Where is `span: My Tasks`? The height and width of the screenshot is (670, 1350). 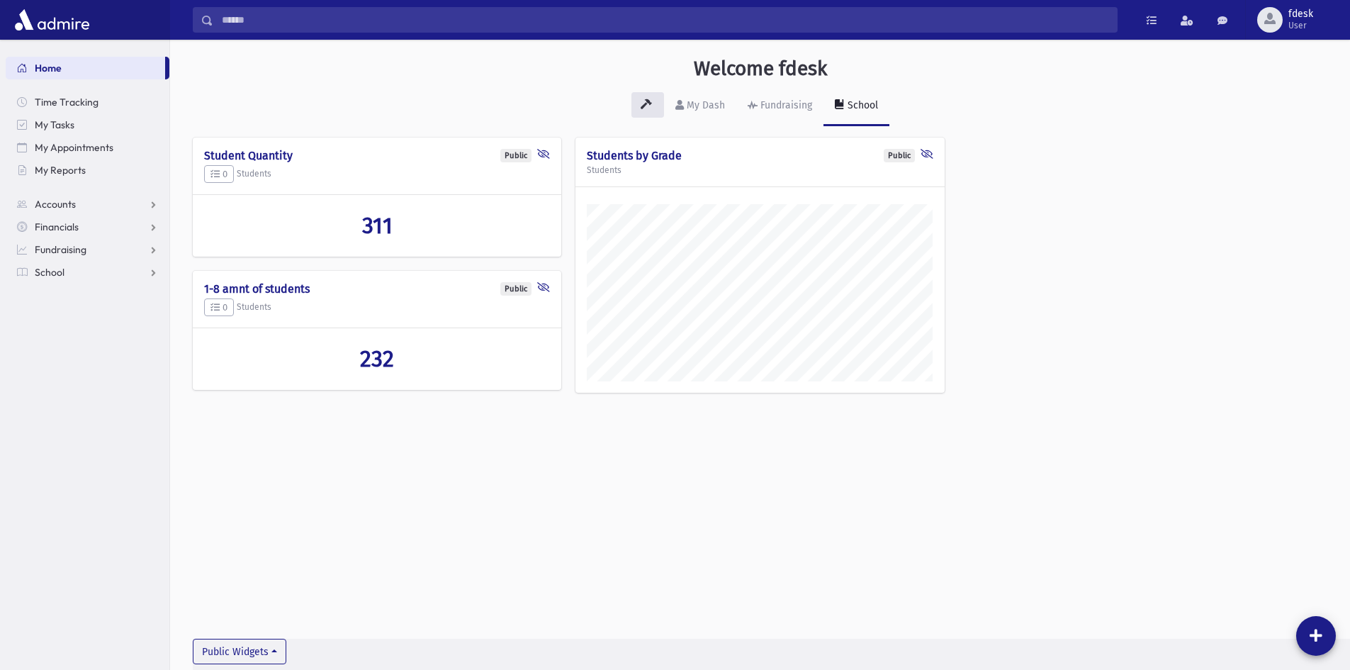 span: My Tasks is located at coordinates (55, 125).